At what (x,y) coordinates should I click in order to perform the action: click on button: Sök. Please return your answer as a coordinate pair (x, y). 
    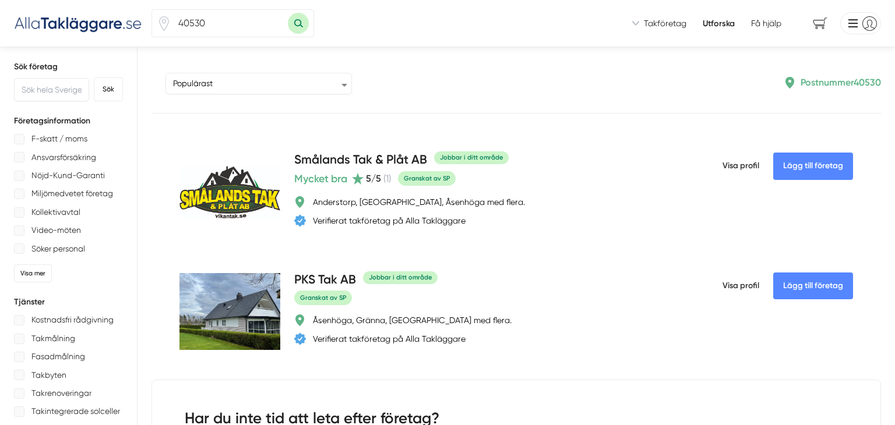
    Looking at the image, I should click on (108, 89).